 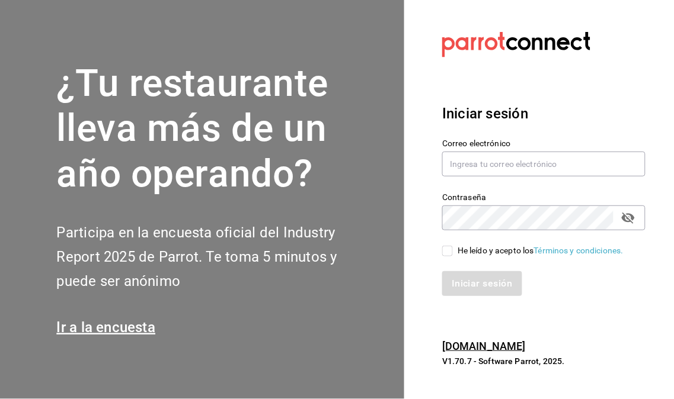 What do you see at coordinates (485, 114) in the screenshot?
I see `font: Iniciar sesión` at bounding box center [485, 114].